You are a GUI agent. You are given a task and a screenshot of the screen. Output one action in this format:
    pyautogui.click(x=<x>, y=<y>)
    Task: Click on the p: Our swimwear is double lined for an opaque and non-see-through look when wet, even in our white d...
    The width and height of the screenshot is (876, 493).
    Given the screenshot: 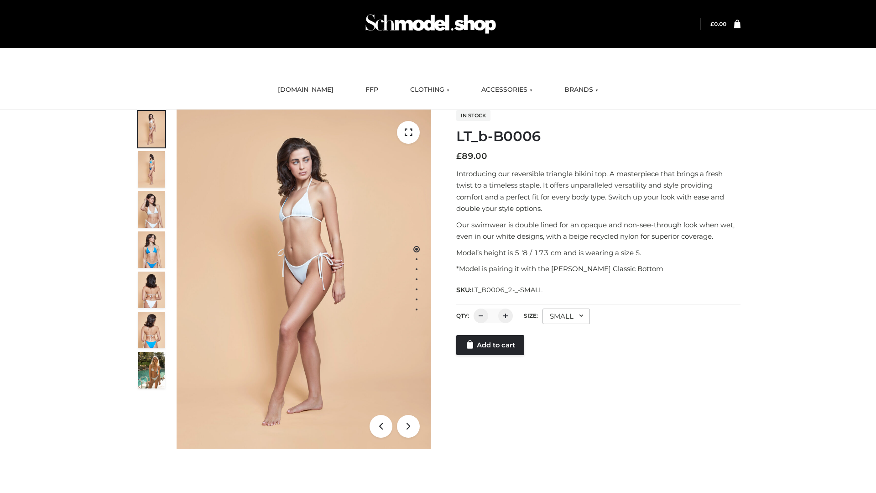 What is the action you would take?
    pyautogui.click(x=598, y=230)
    